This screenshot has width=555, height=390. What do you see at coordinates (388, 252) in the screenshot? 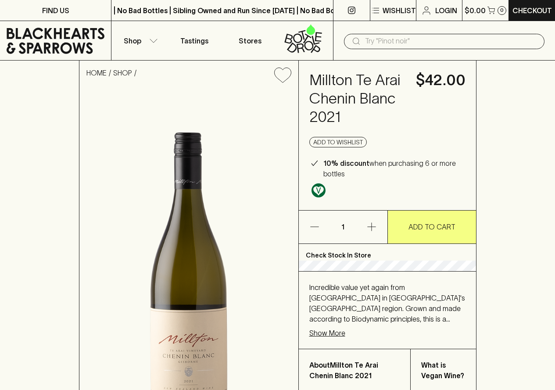
I see `p: Check Stock In Store` at bounding box center [388, 252].